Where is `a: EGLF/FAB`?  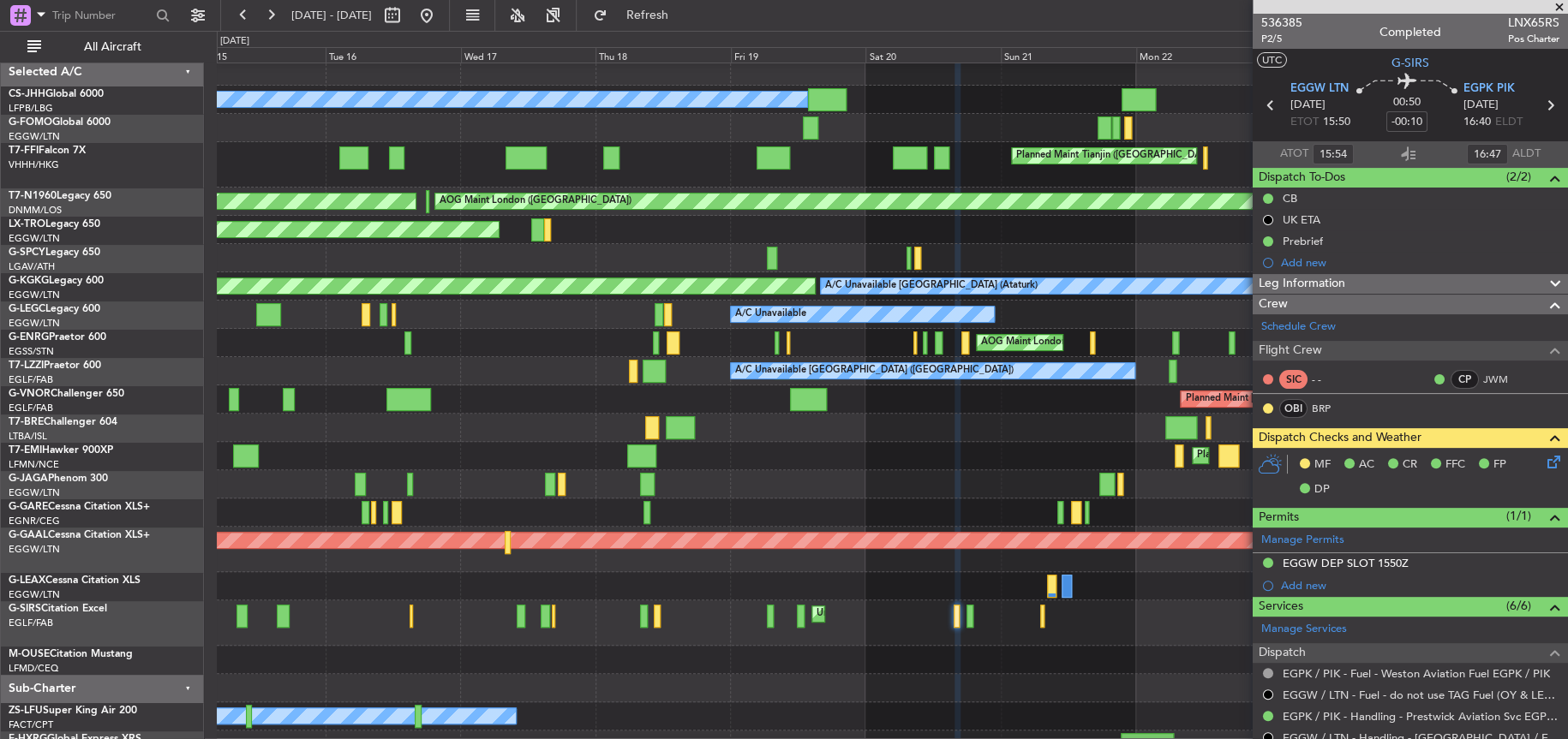 a: EGLF/FAB is located at coordinates (31, 623).